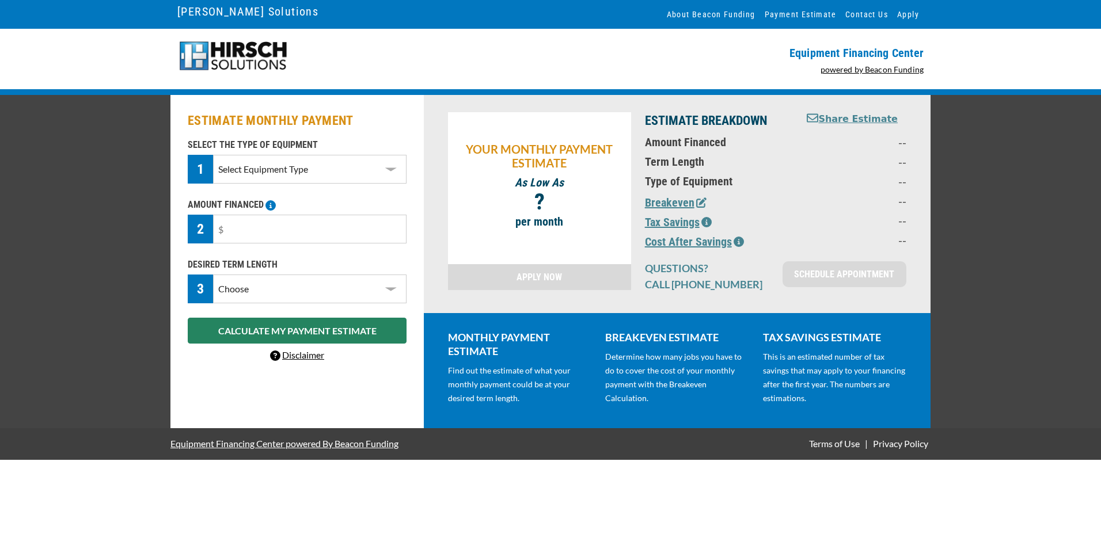 The width and height of the screenshot is (1101, 549). Describe the element at coordinates (844, 274) in the screenshot. I see `a: SCHEDULE APPOINTMENT` at that location.